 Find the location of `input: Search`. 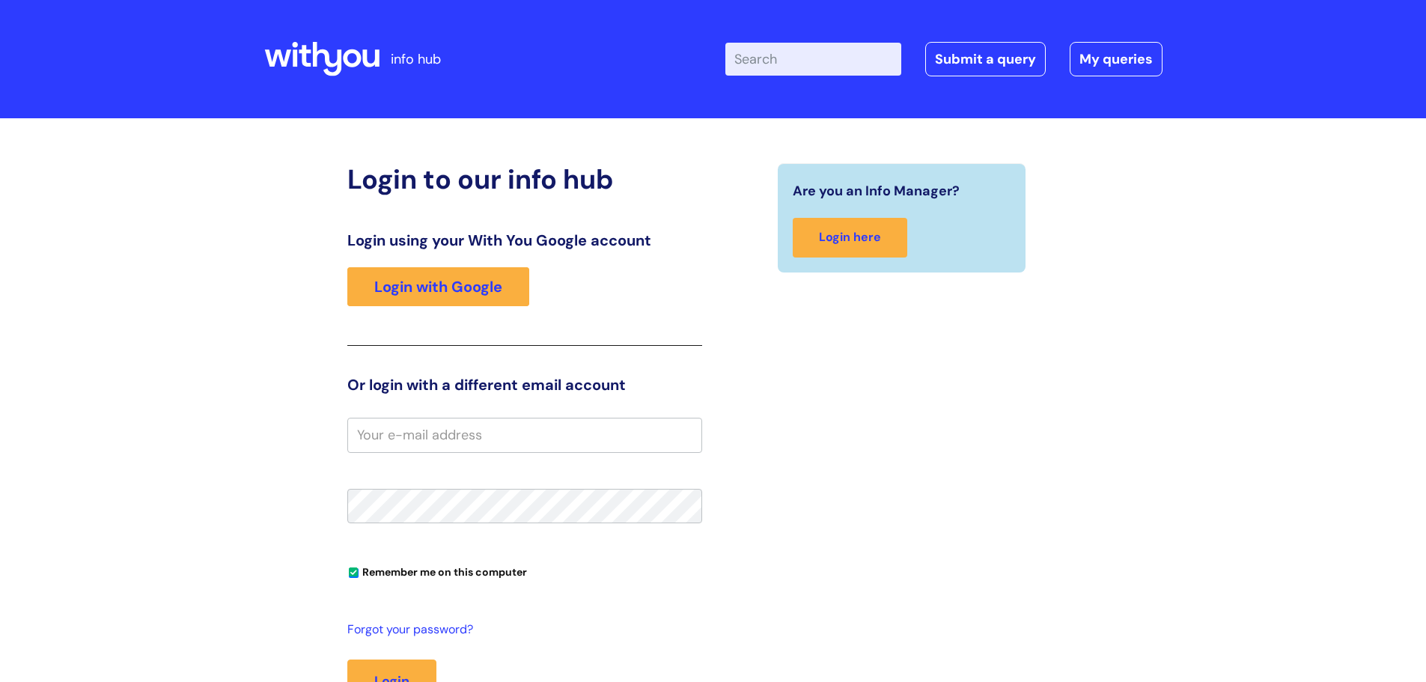

input: Search is located at coordinates (813, 59).